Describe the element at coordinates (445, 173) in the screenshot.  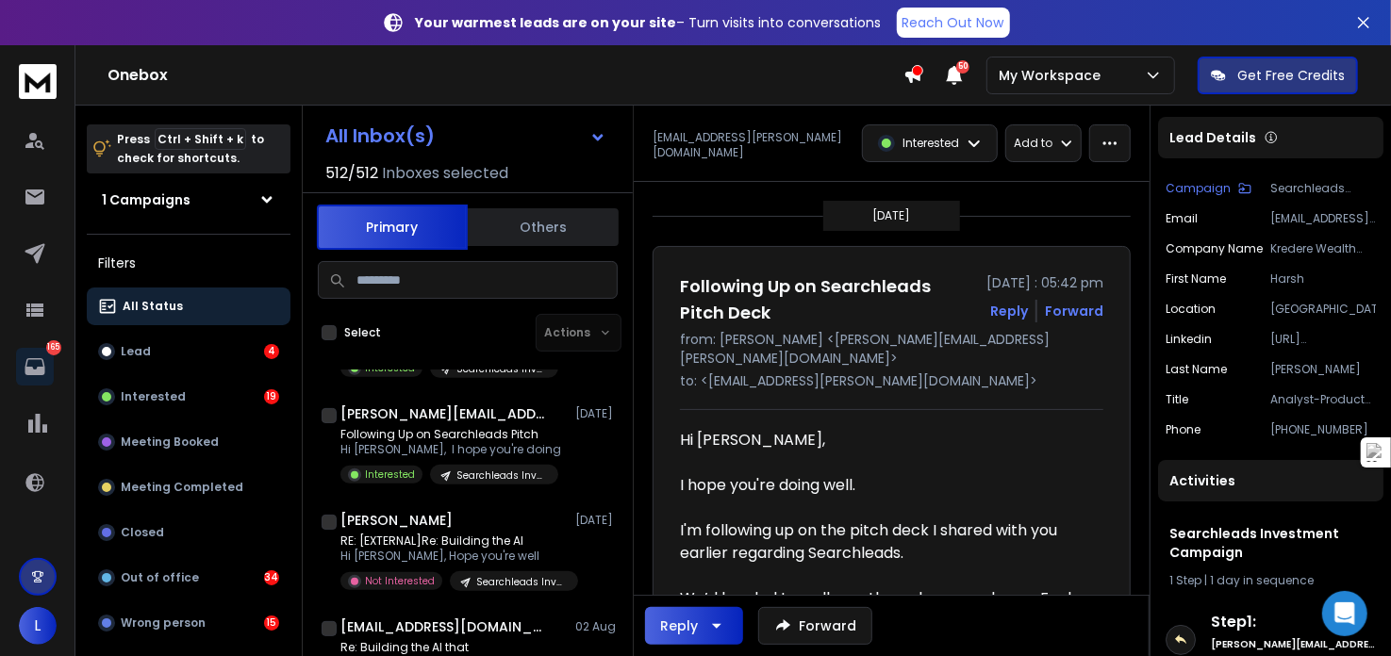
I see `h3: Inboxes selected` at that location.